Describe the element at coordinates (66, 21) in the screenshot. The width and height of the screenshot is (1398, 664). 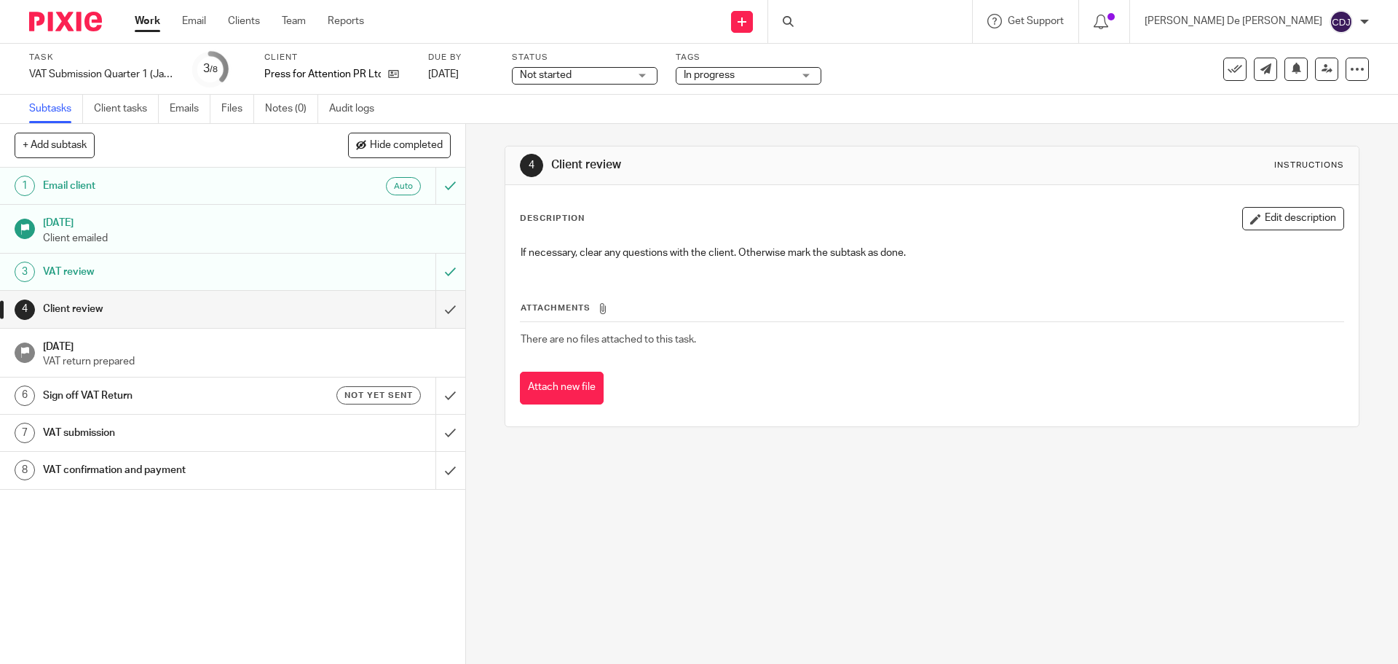
I see `img: Pixie` at that location.